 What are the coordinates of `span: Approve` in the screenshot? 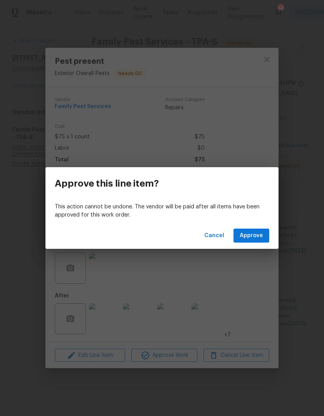 It's located at (252, 236).